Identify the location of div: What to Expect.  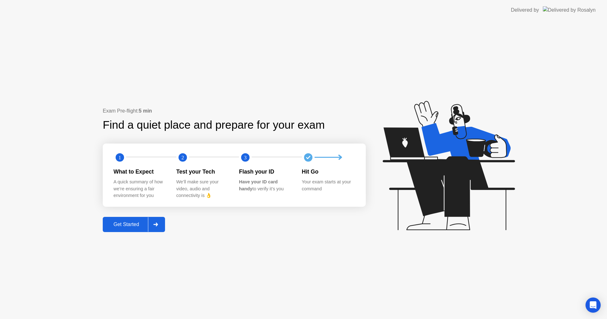
(140, 172).